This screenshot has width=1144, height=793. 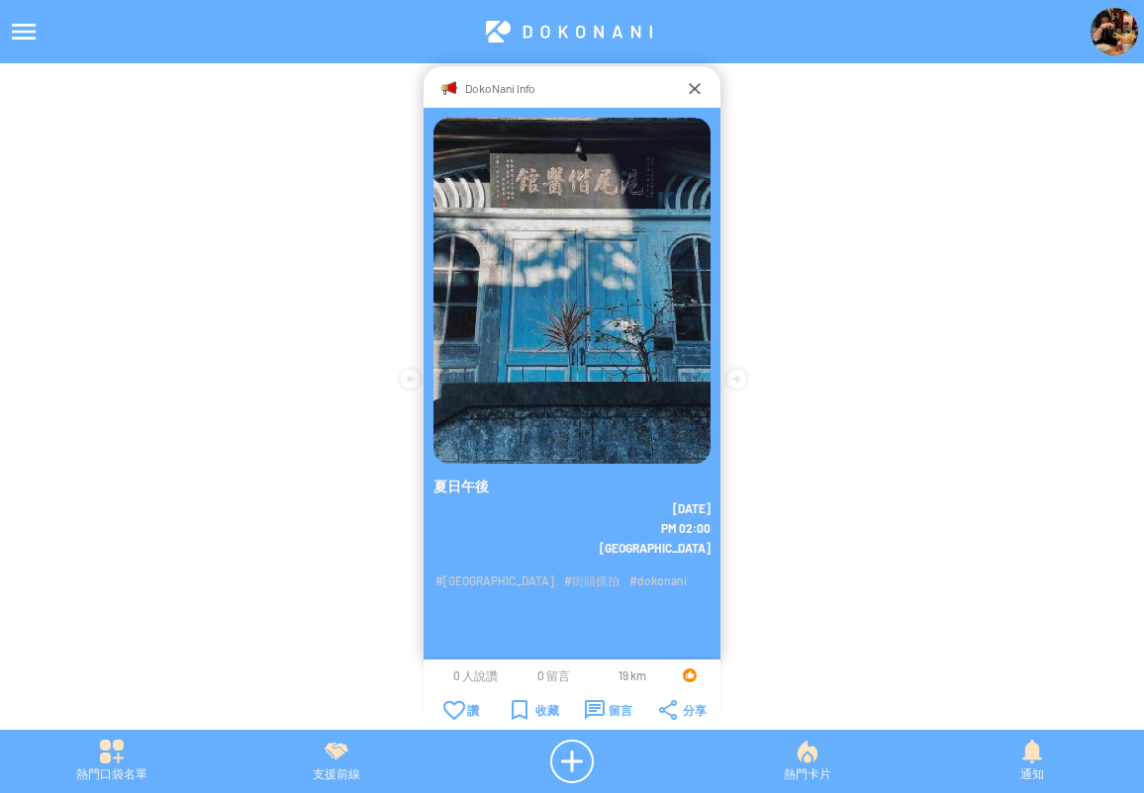 What do you see at coordinates (686, 528) in the screenshot?
I see `span: PM 02:00` at bounding box center [686, 528].